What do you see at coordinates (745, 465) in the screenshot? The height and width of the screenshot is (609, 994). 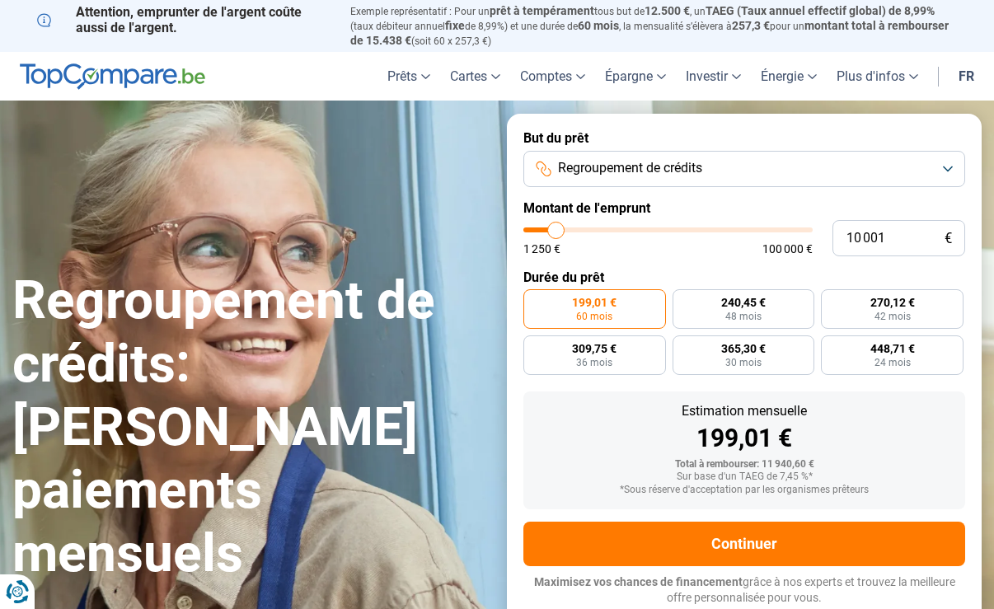 I see `div: Total à rembourser: 11 940,60 €` at bounding box center [745, 465].